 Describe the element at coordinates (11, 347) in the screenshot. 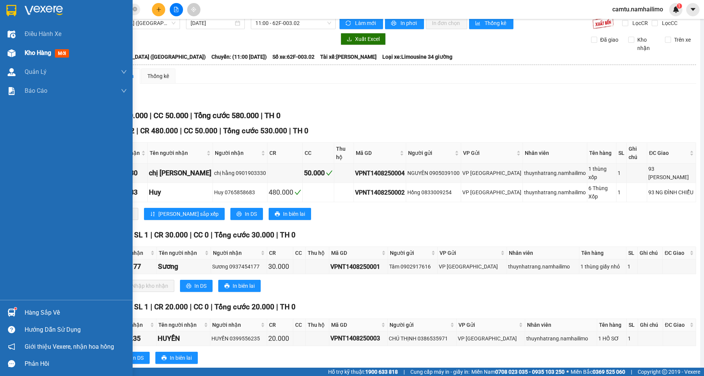

I see `span: notification` at that location.